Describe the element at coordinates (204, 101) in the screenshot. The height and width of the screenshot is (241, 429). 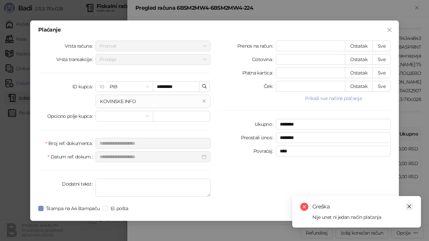
I see `button: close` at that location.